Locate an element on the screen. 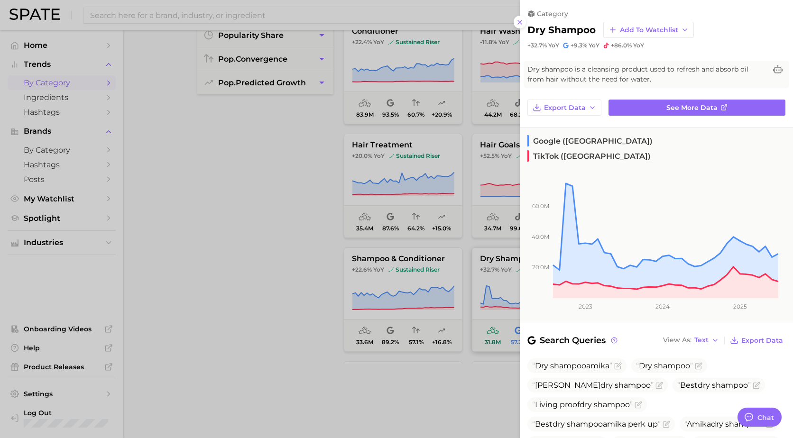 The width and height of the screenshot is (793, 438). button: View AsText is located at coordinates (691, 341).